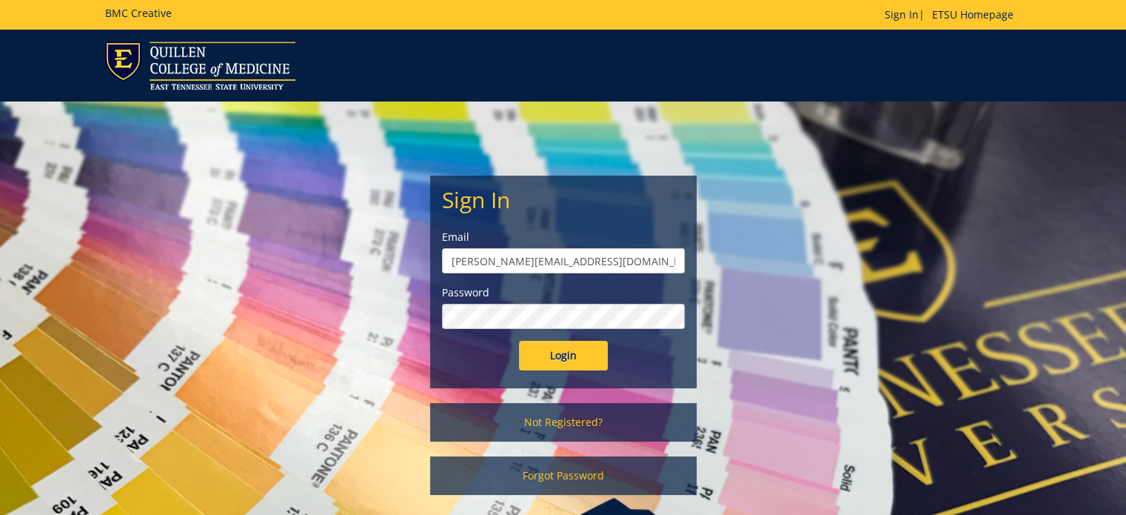 The height and width of the screenshot is (515, 1126). Describe the element at coordinates (200, 65) in the screenshot. I see `img: ETSU logo` at that location.